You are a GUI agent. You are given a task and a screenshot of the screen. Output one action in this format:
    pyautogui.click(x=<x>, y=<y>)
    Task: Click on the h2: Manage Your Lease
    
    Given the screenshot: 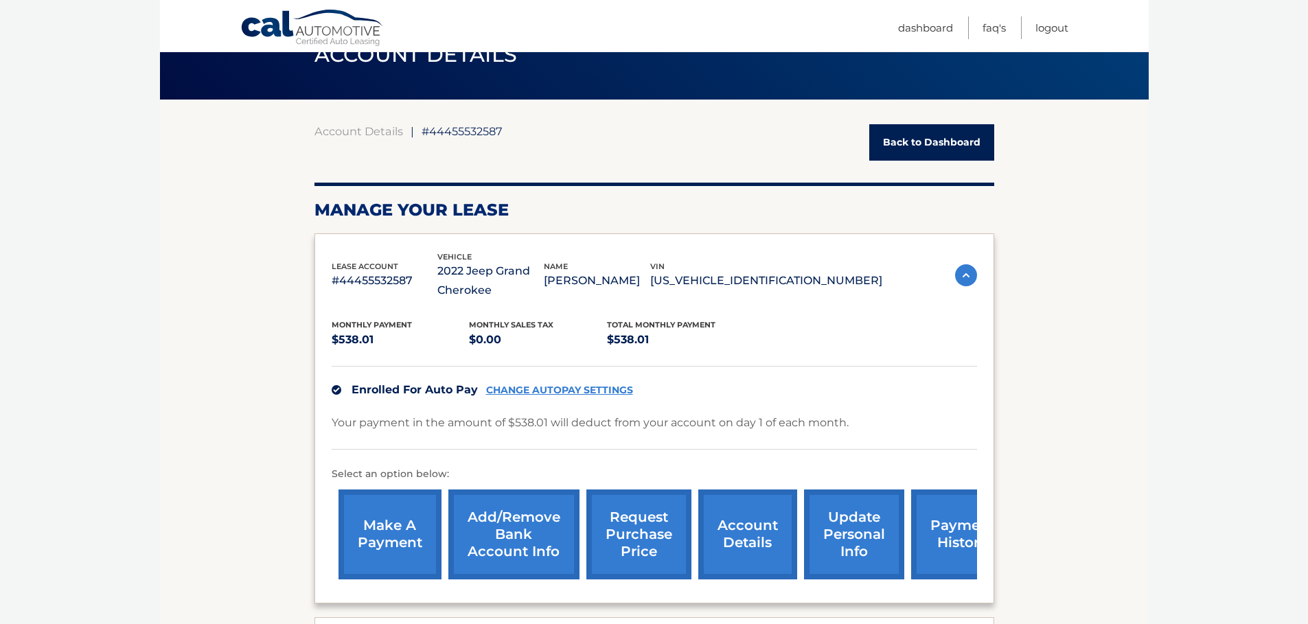 What is the action you would take?
    pyautogui.click(x=654, y=210)
    